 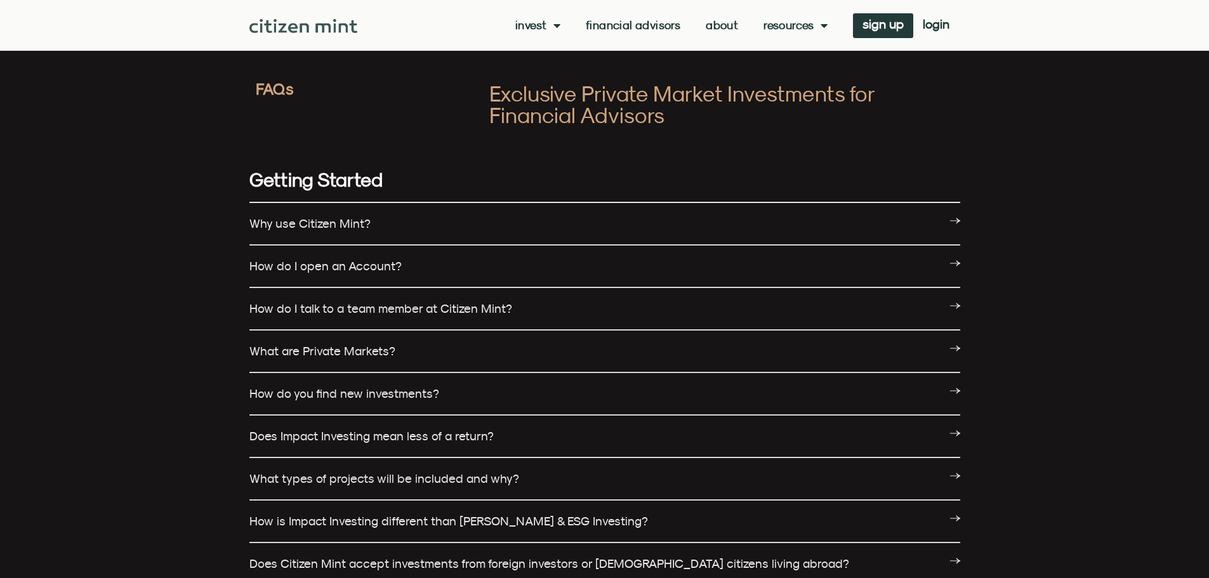 What do you see at coordinates (672, 25) in the screenshot?
I see `nav: Menu` at bounding box center [672, 25].